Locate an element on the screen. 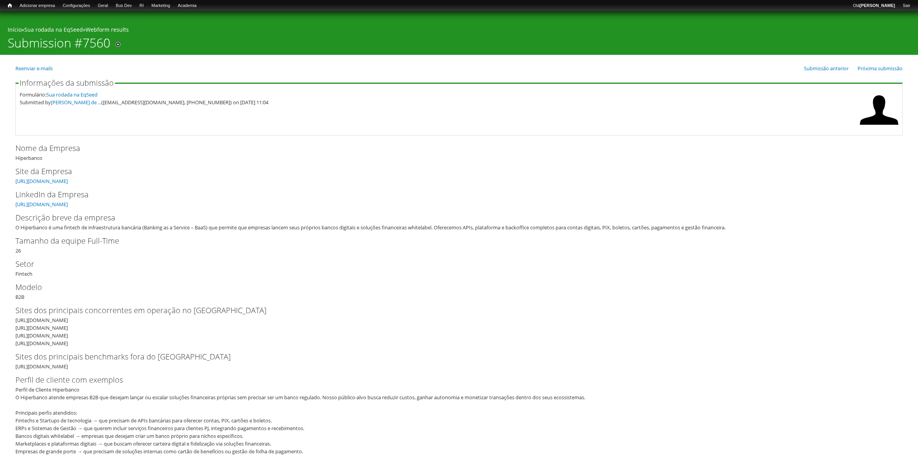  div: Hiperbanco is located at coordinates (459, 152).